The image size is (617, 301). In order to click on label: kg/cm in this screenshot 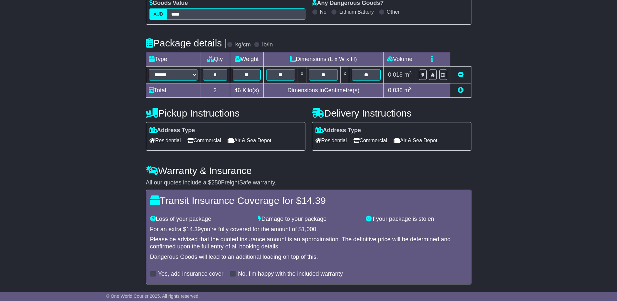, I will do `click(243, 45)`.